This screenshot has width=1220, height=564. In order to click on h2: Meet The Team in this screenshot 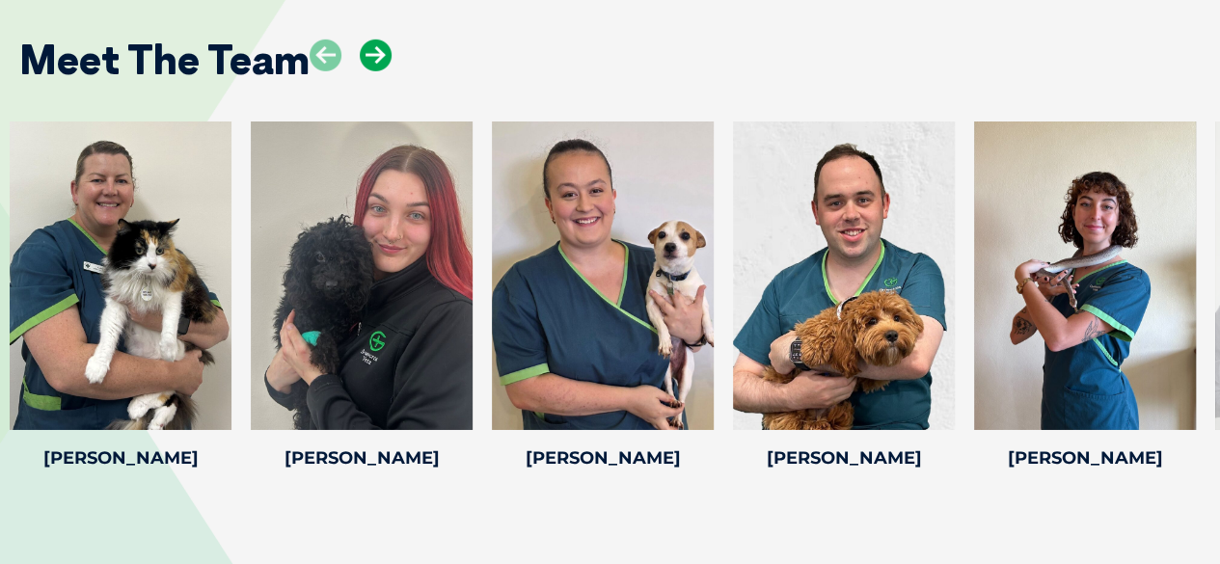, I will do `click(164, 60)`.